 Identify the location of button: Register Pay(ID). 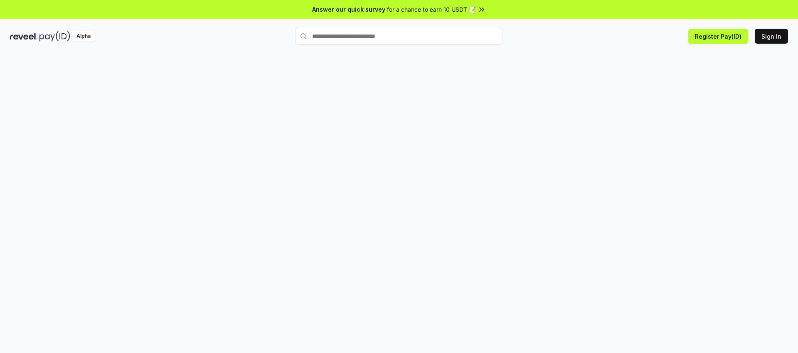
(718, 36).